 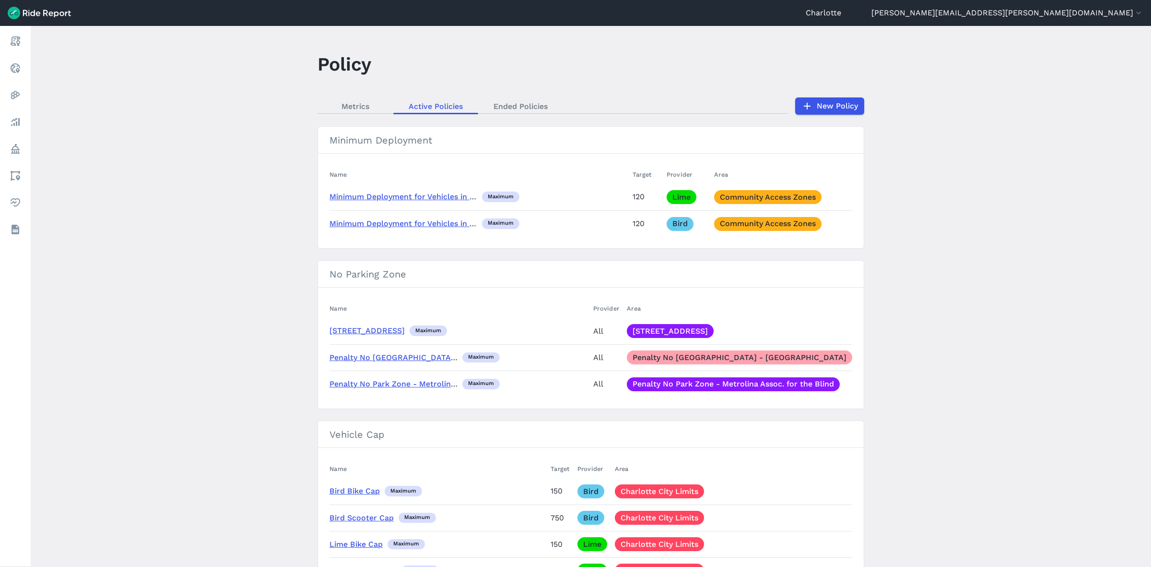 I want to click on a: Areas, so click(x=15, y=176).